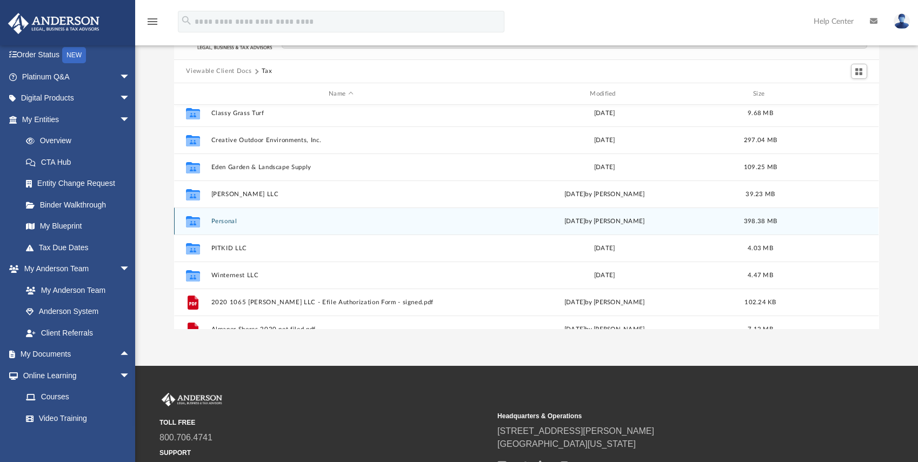 This screenshot has width=918, height=462. I want to click on i: menu, so click(152, 22).